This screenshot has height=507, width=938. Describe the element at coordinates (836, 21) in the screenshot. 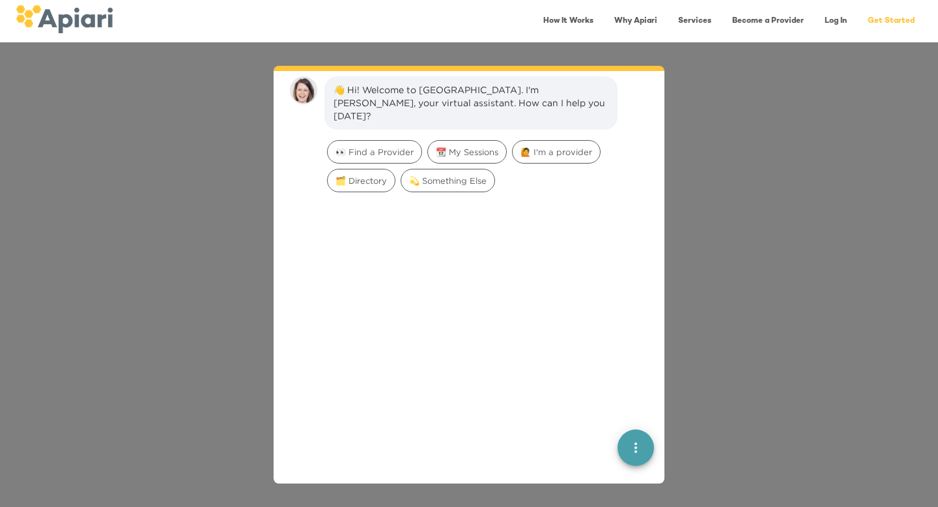

I see `a: Log In` at that location.